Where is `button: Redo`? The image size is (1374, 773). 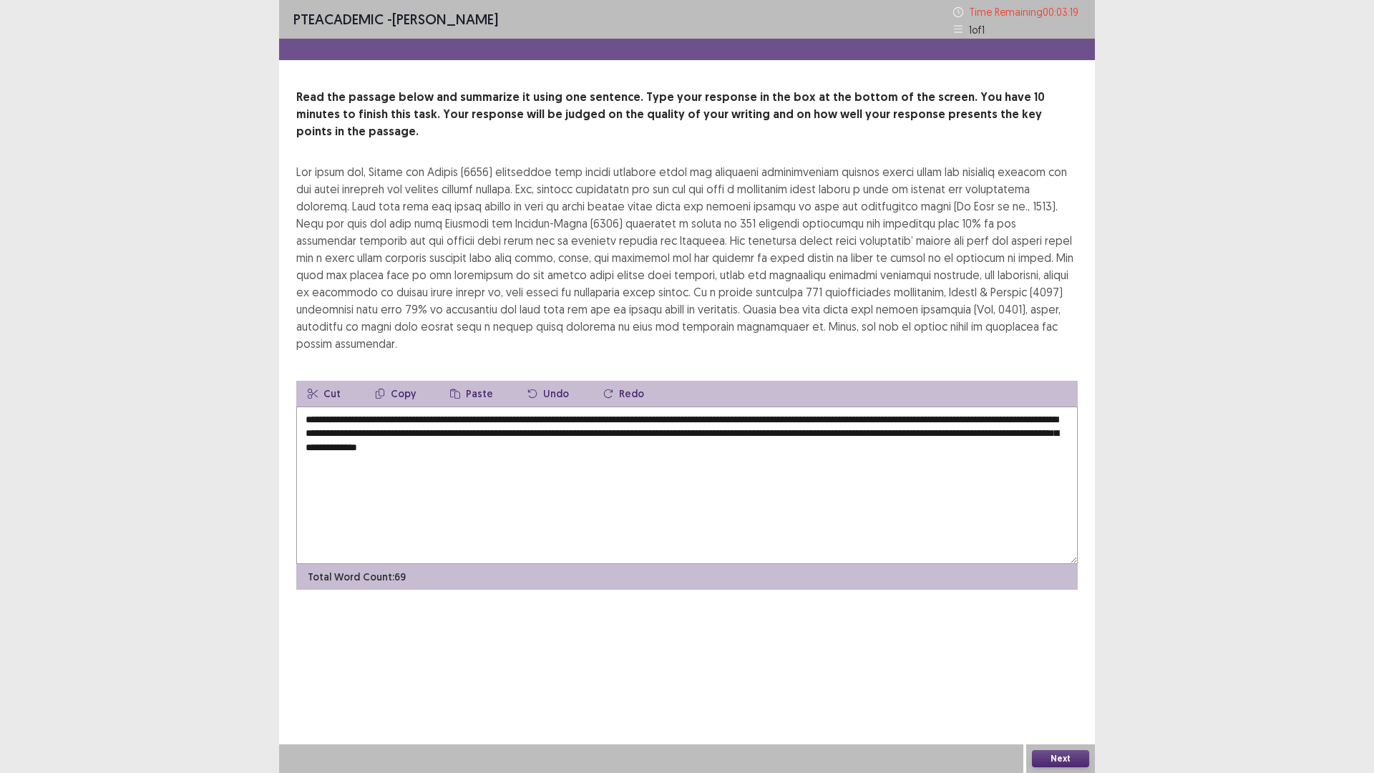
button: Redo is located at coordinates (623, 394).